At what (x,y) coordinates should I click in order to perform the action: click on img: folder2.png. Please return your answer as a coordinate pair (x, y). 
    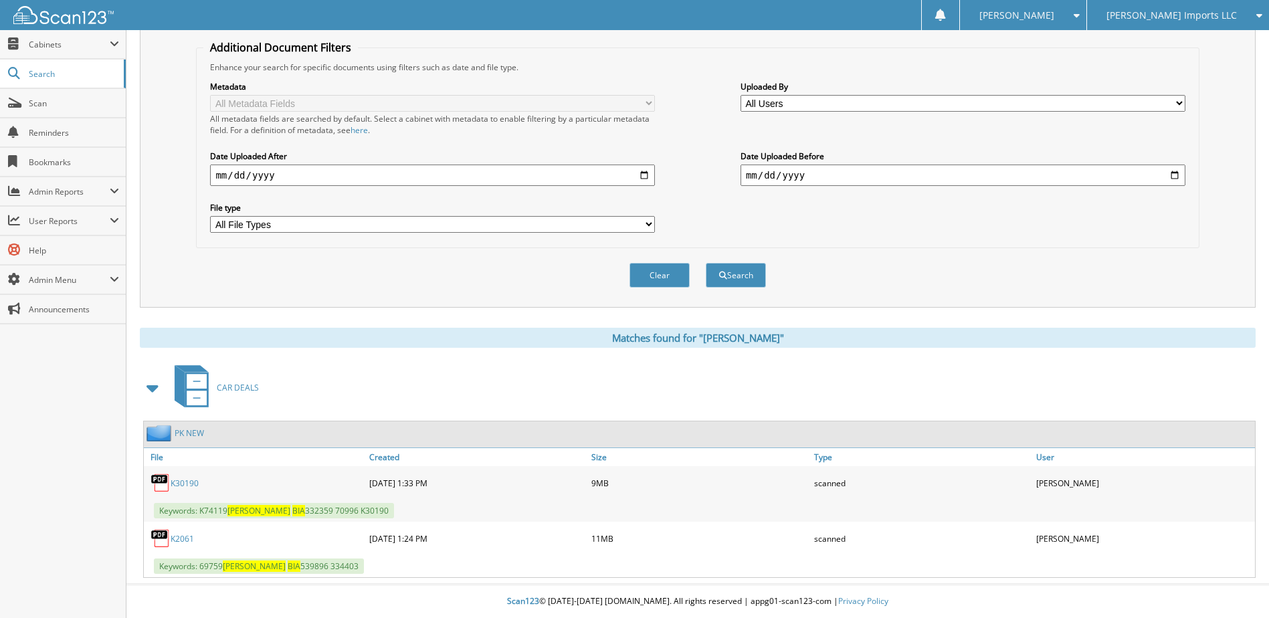
    Looking at the image, I should click on (161, 433).